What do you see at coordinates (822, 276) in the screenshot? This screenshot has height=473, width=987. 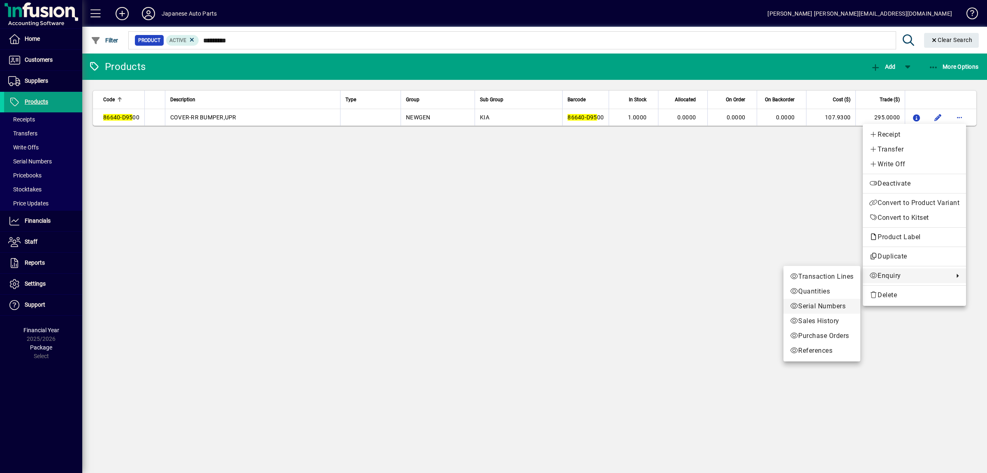 I see `span: Transaction Lines` at bounding box center [822, 276].